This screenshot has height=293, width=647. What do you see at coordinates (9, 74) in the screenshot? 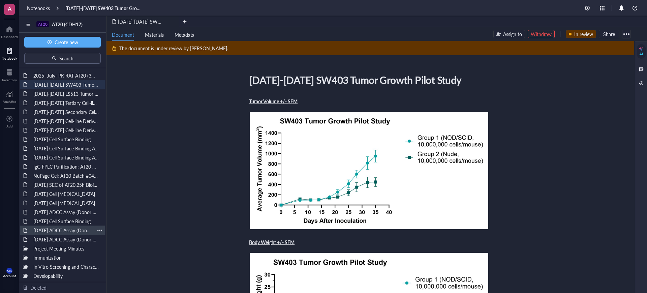
I see `a: Inventory` at bounding box center [9, 74].